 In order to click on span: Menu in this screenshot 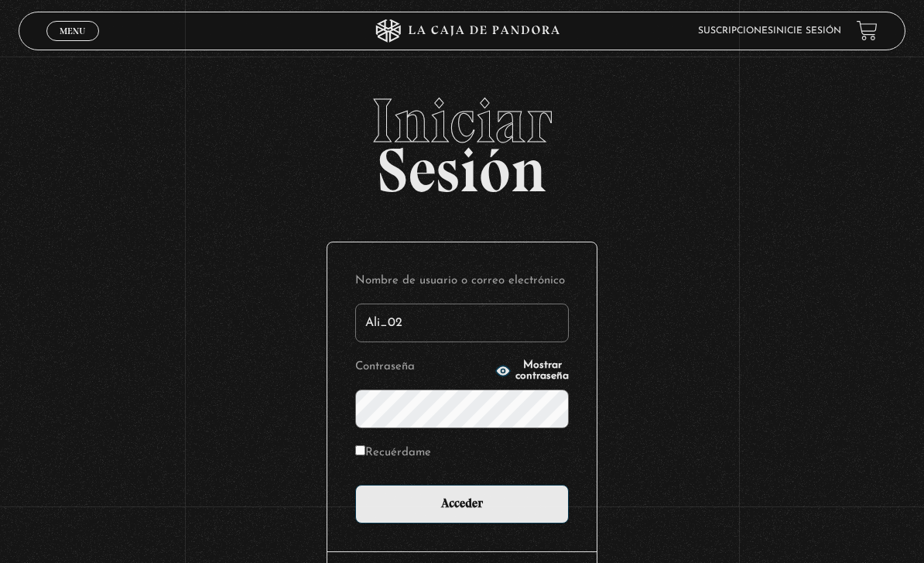, I will do `click(72, 31)`.